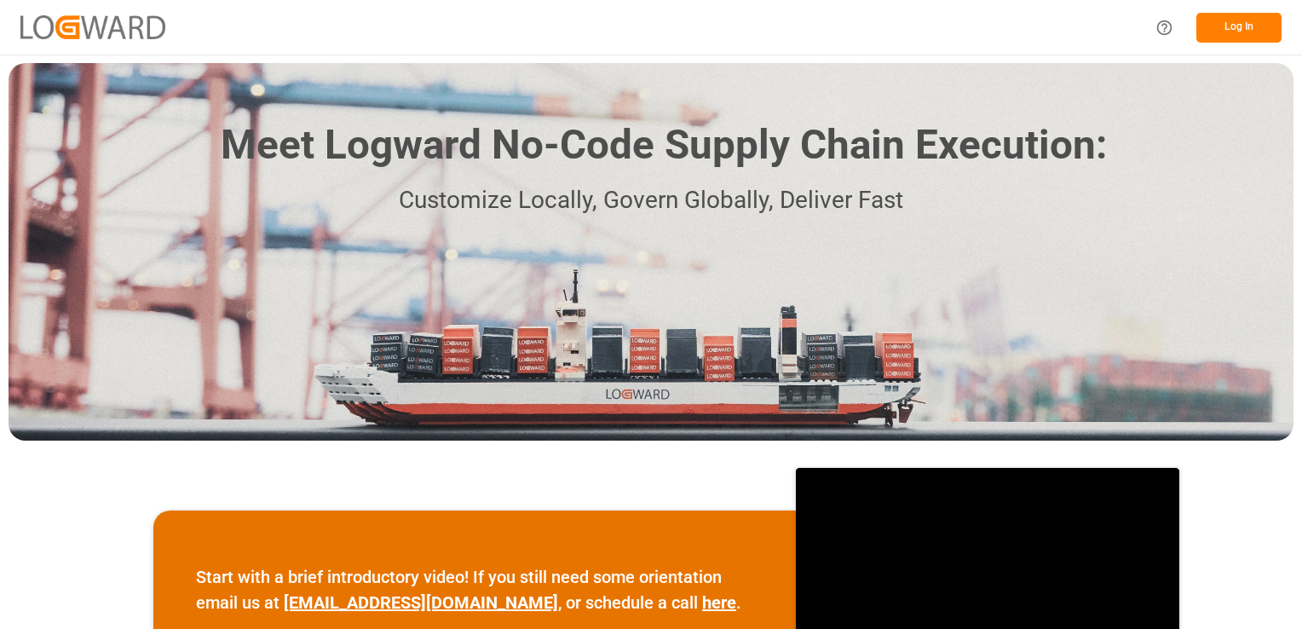 The image size is (1302, 629). What do you see at coordinates (93, 26) in the screenshot?
I see `img: Logward_new_orange.png` at bounding box center [93, 26].